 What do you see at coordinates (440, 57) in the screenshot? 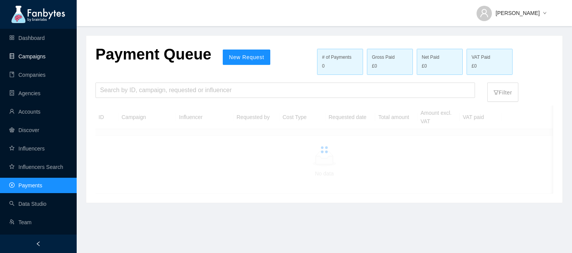
I see `div: Net Paid` at bounding box center [440, 57].